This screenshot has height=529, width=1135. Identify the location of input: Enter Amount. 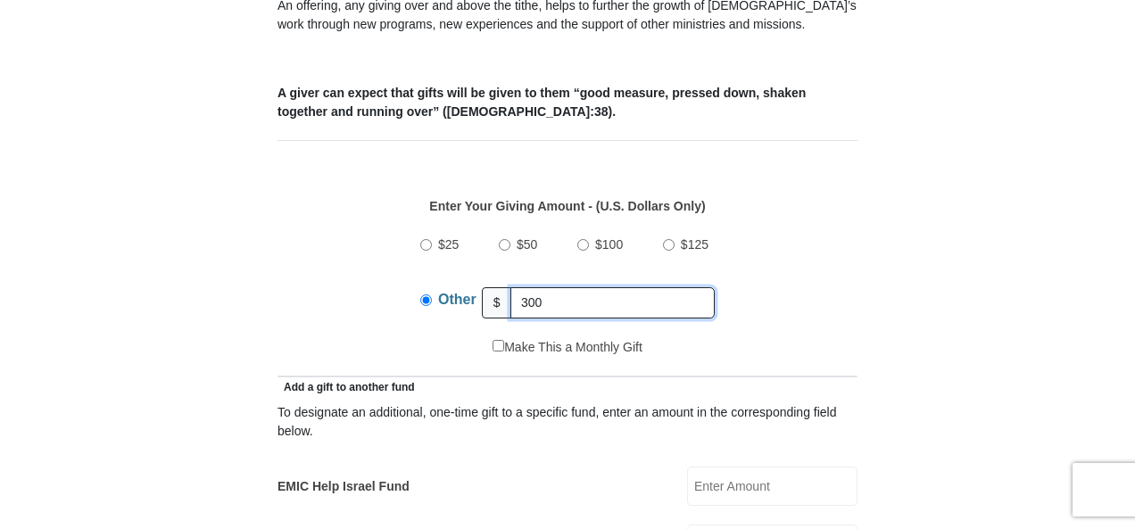
(772, 486).